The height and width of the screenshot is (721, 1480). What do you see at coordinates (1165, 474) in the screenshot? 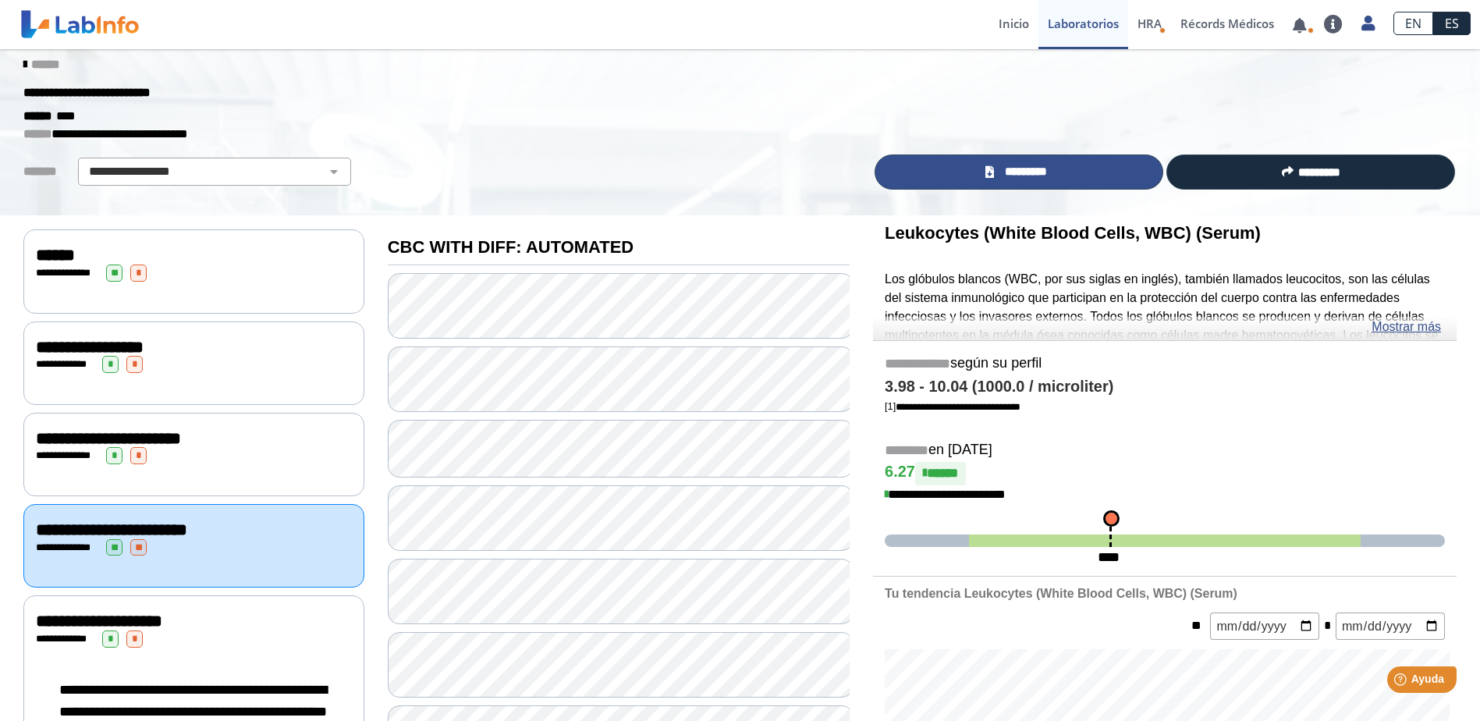
I see `h4: 6.27` at bounding box center [1165, 474].